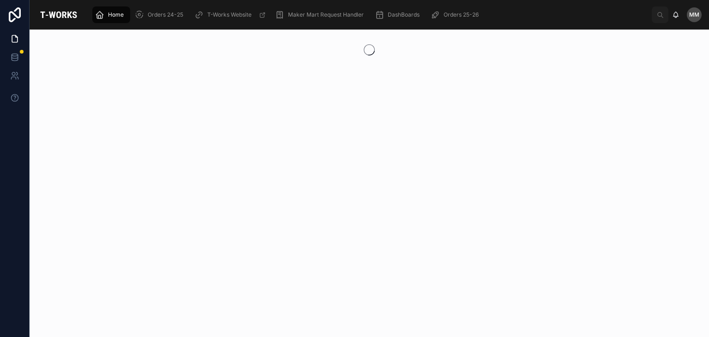 The image size is (709, 337). Describe the element at coordinates (321, 15) in the screenshot. I see `a: Maker Mart Request Handler` at that location.